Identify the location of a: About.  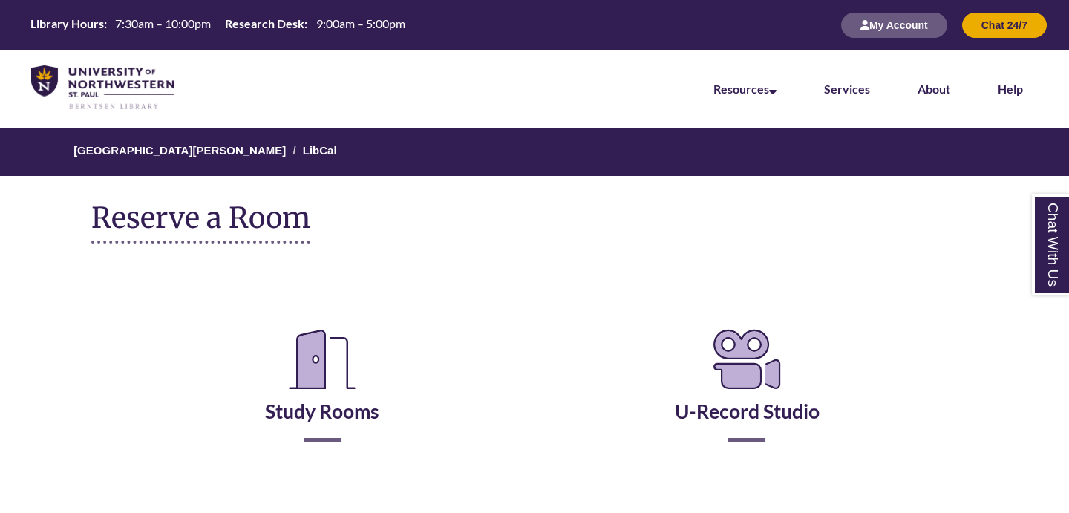
(934, 88).